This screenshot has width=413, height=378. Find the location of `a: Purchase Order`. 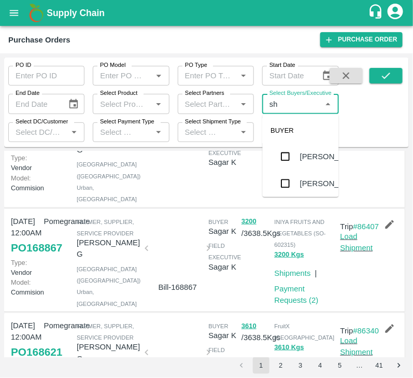

a: Purchase Order is located at coordinates (361, 39).